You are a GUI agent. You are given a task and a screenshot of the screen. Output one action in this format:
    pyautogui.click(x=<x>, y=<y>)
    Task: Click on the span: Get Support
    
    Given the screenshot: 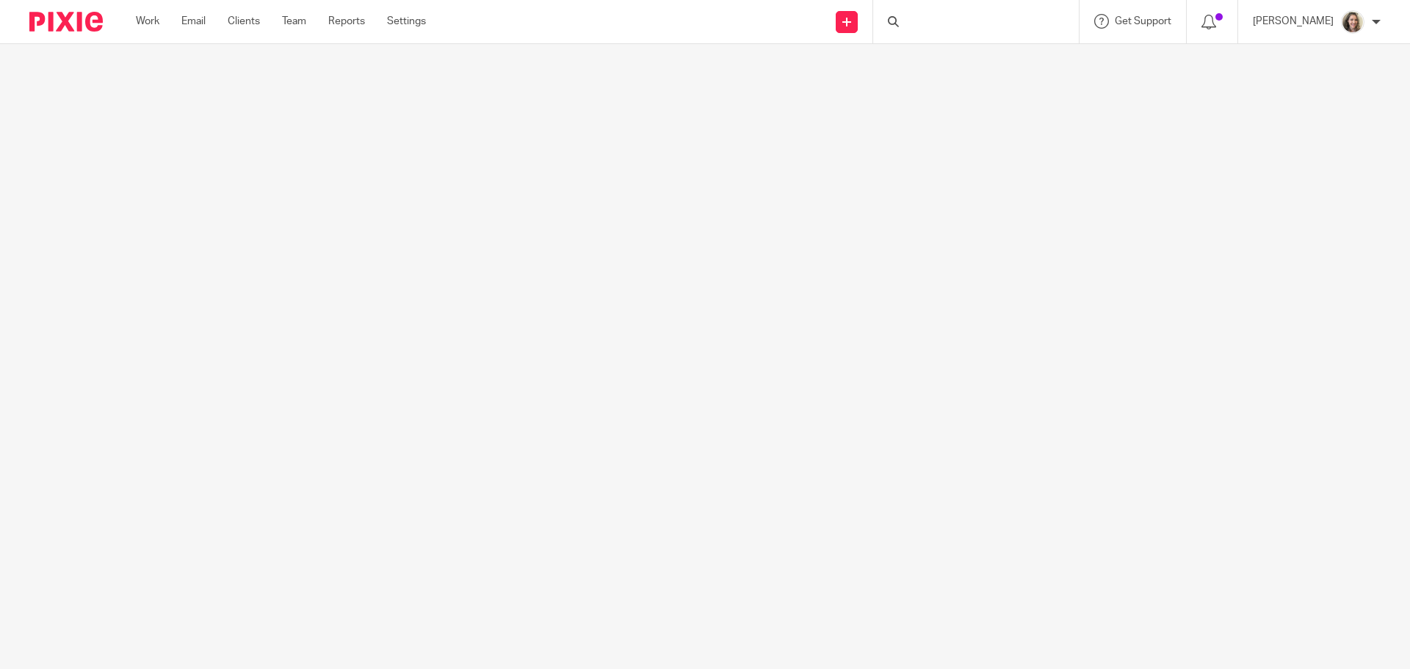 What is the action you would take?
    pyautogui.click(x=1143, y=21)
    